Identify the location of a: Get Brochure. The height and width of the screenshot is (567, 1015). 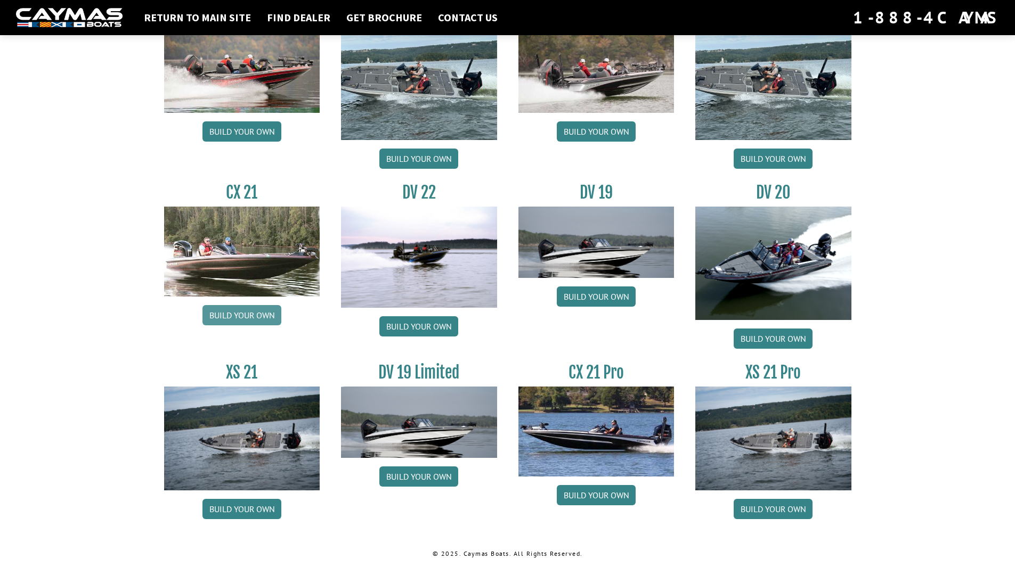
(384, 18).